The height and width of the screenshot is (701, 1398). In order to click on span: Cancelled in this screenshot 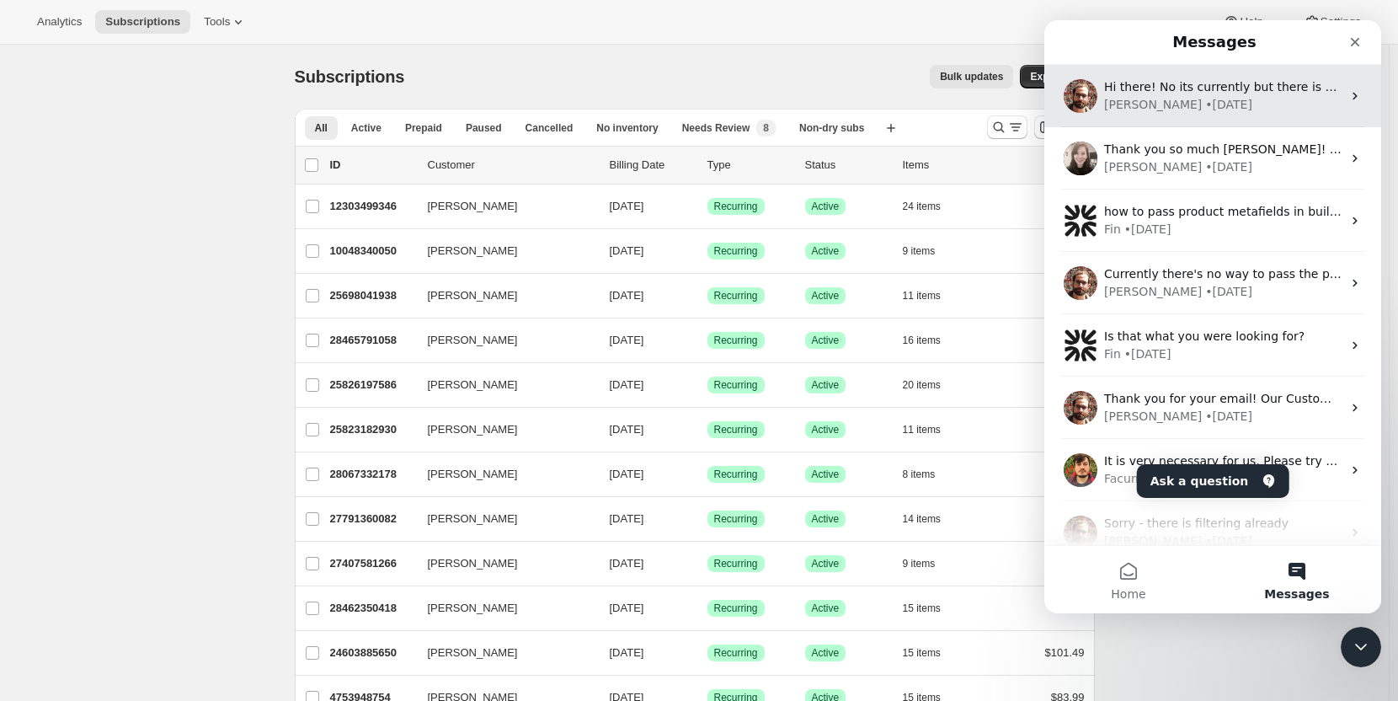, I will do `click(549, 128)`.